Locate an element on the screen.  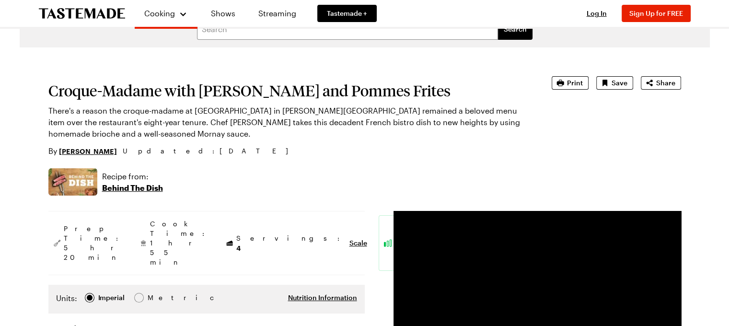
img: Show where recipe is used is located at coordinates (73, 182).